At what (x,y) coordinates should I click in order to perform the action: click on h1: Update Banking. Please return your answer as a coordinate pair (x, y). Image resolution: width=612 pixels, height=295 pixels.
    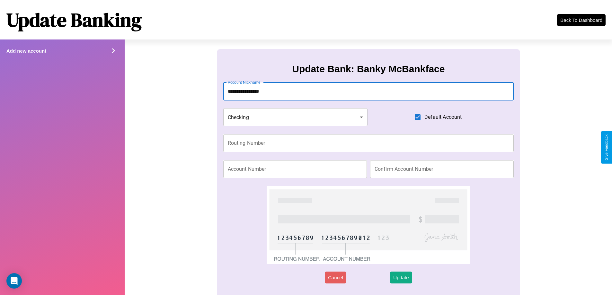
    Looking at the image, I should click on (74, 20).